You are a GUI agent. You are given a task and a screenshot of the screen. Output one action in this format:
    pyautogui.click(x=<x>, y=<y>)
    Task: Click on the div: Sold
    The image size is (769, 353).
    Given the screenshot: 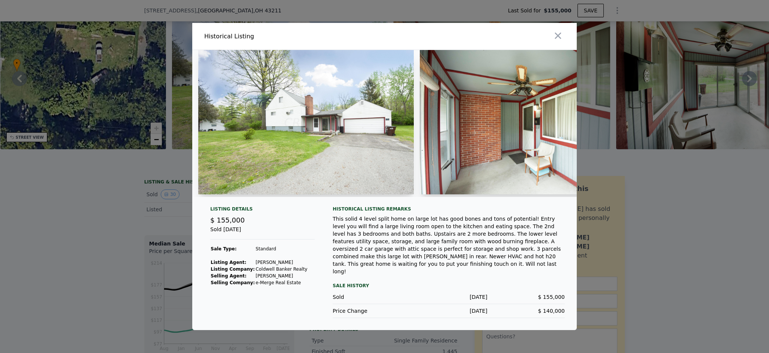 What is the action you would take?
    pyautogui.click(x=372, y=297)
    